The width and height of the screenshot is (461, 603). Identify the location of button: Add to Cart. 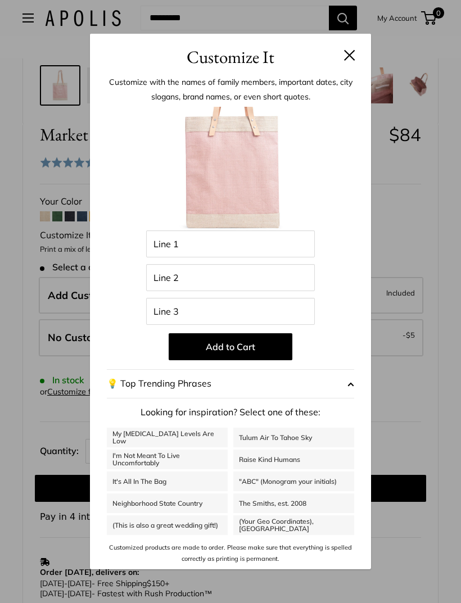
(230, 347).